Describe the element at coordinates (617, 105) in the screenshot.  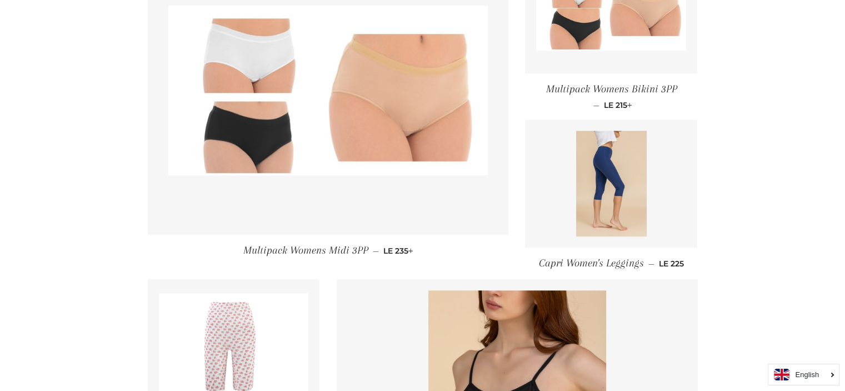
I see `span: LE 215` at that location.